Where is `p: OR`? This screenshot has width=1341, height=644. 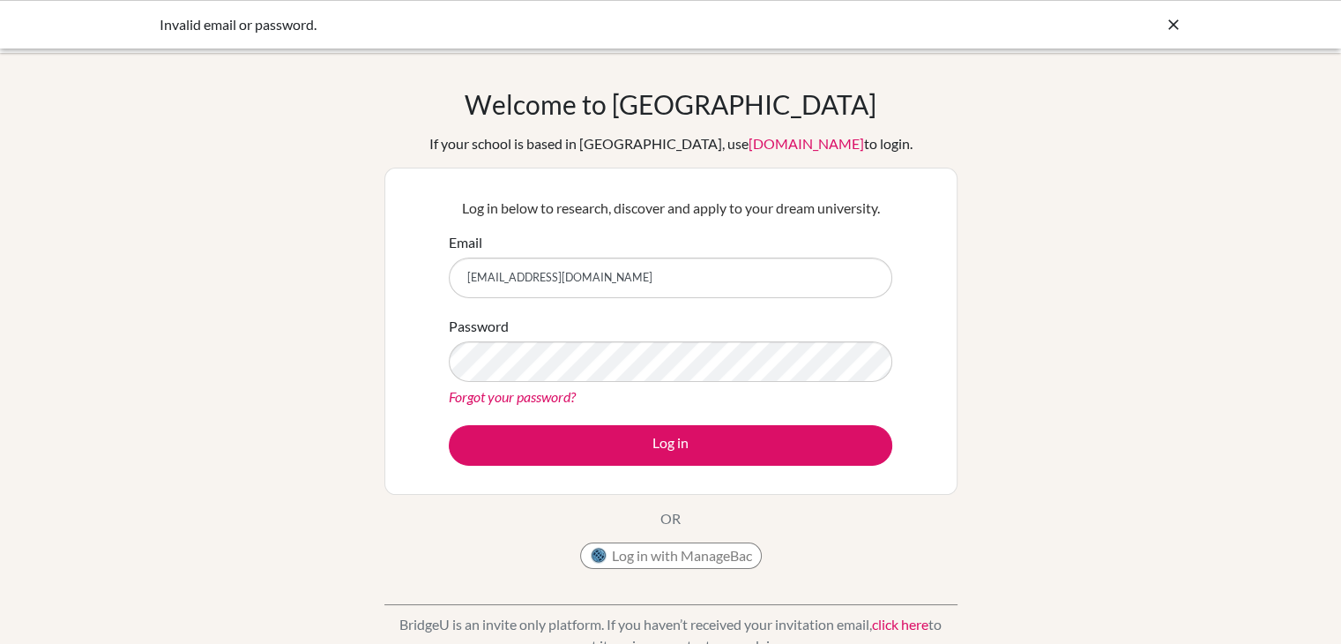
p: OR is located at coordinates (670, 519).